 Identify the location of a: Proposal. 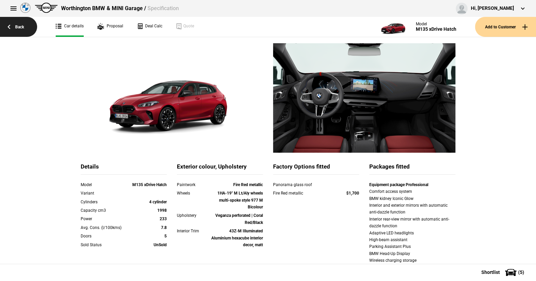
(110, 27).